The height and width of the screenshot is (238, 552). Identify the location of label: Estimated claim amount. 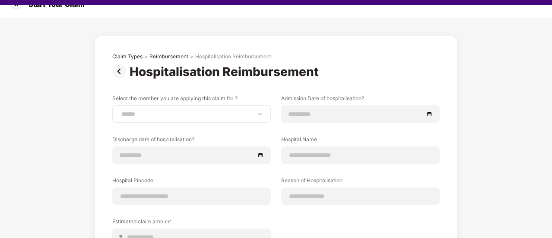
(191, 223).